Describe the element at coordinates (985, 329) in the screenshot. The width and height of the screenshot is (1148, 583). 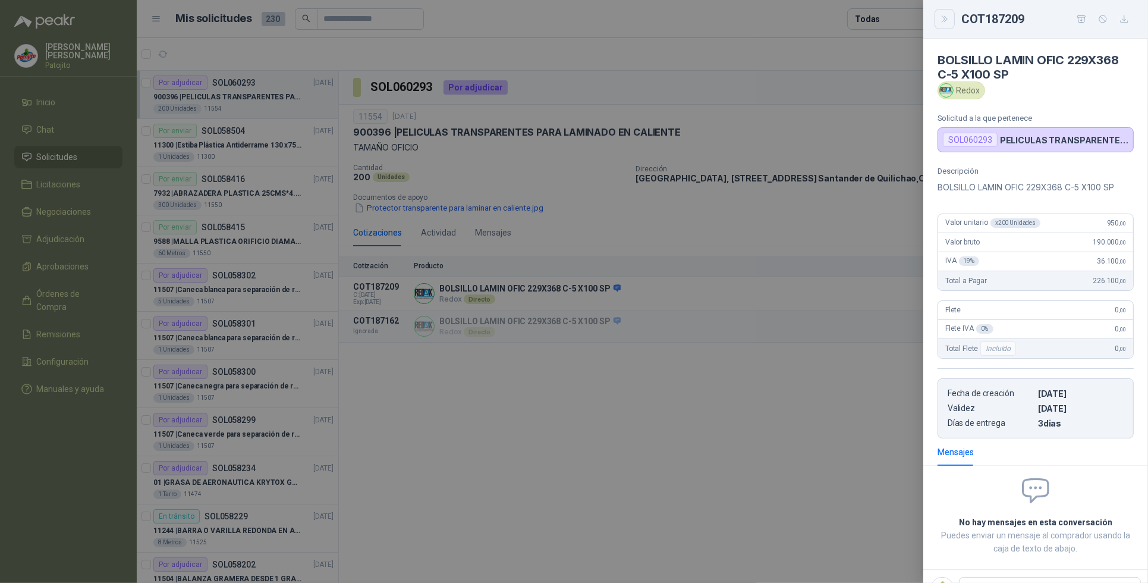
I see `div: 0 %` at that location.